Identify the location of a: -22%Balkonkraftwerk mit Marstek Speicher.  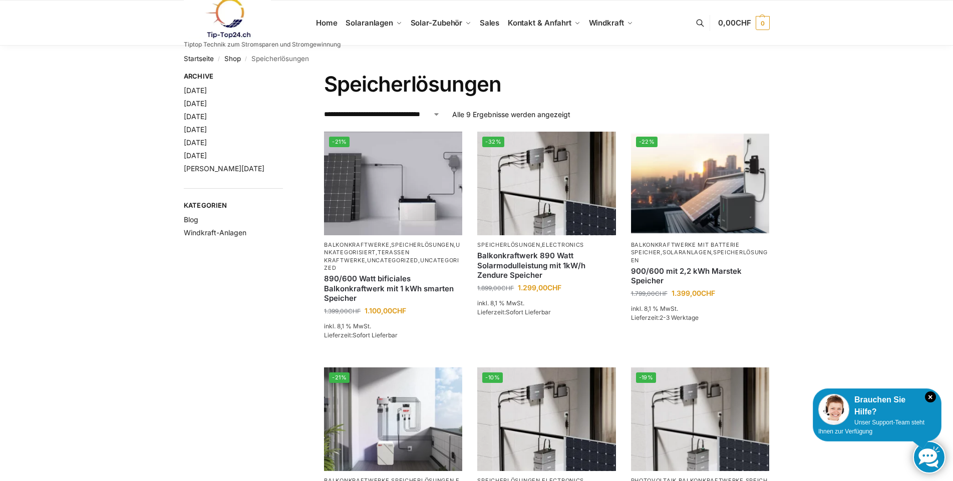
(700, 183).